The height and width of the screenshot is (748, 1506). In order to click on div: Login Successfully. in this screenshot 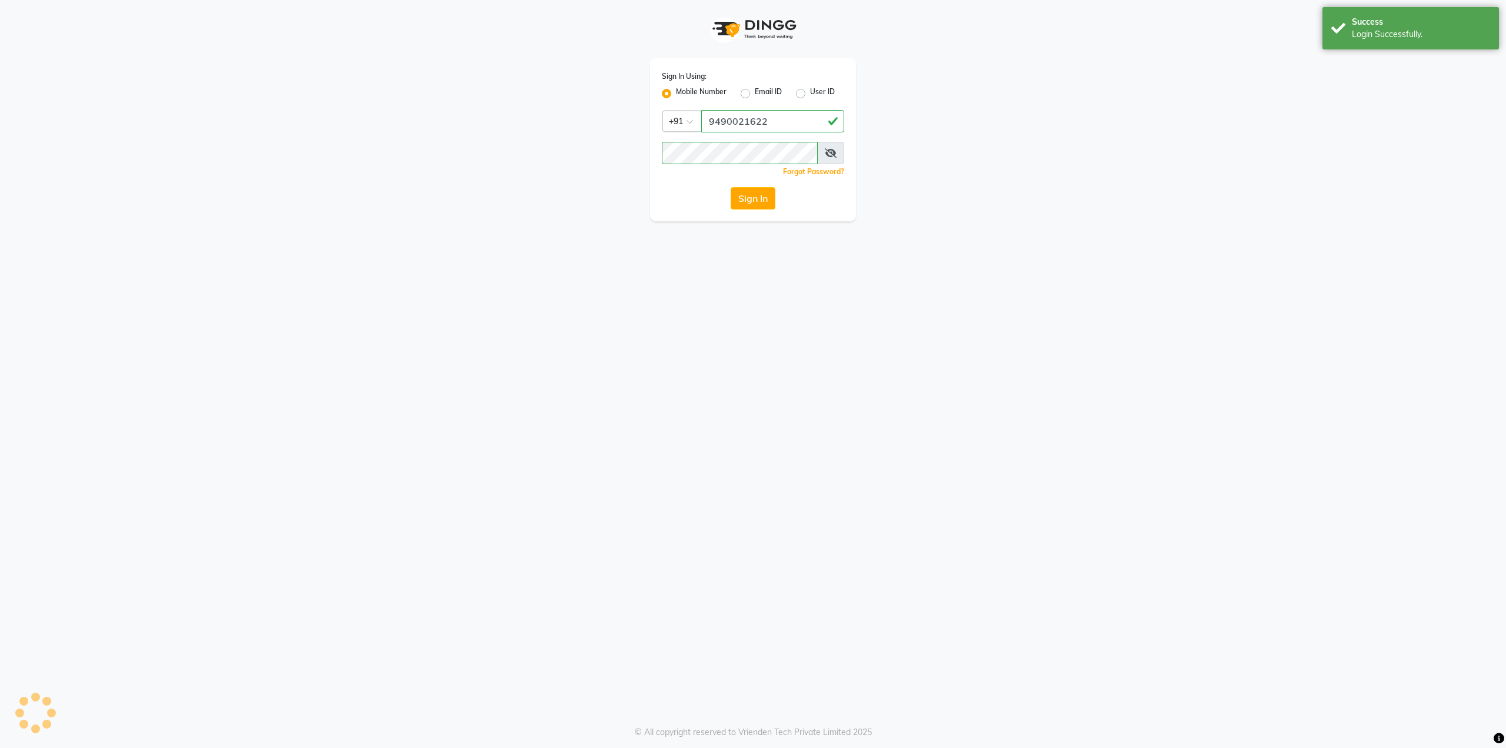, I will do `click(1421, 34)`.